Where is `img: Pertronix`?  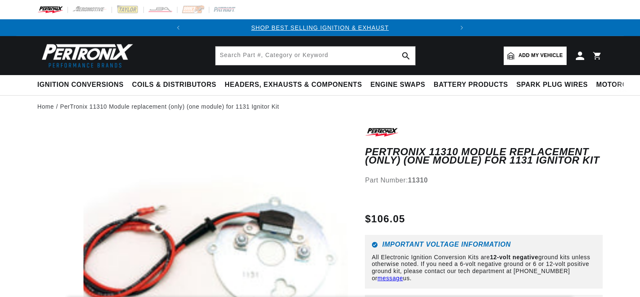 img: Pertronix is located at coordinates (86, 55).